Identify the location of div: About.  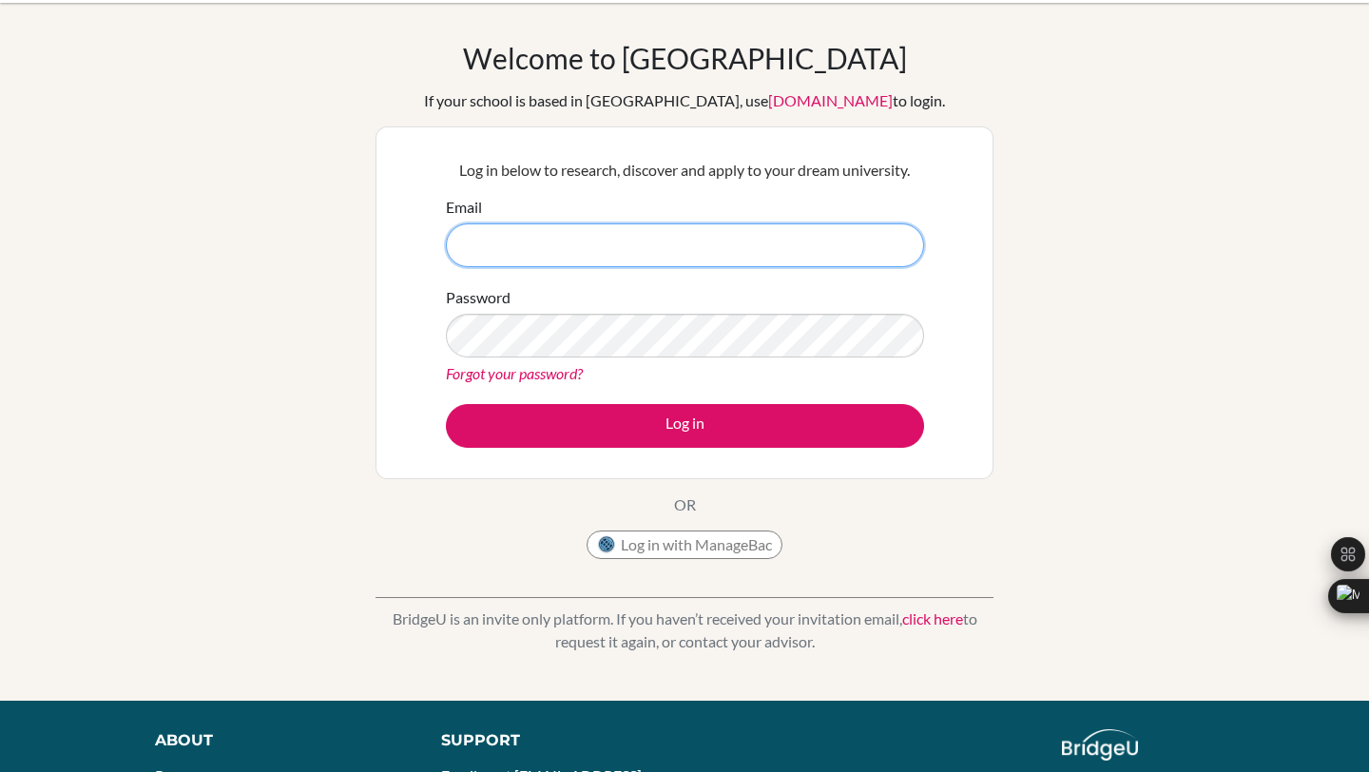
(277, 741).